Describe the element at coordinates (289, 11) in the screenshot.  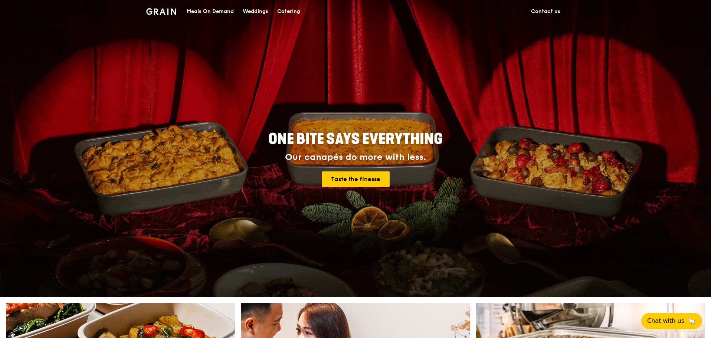
I see `div: Catering` at that location.